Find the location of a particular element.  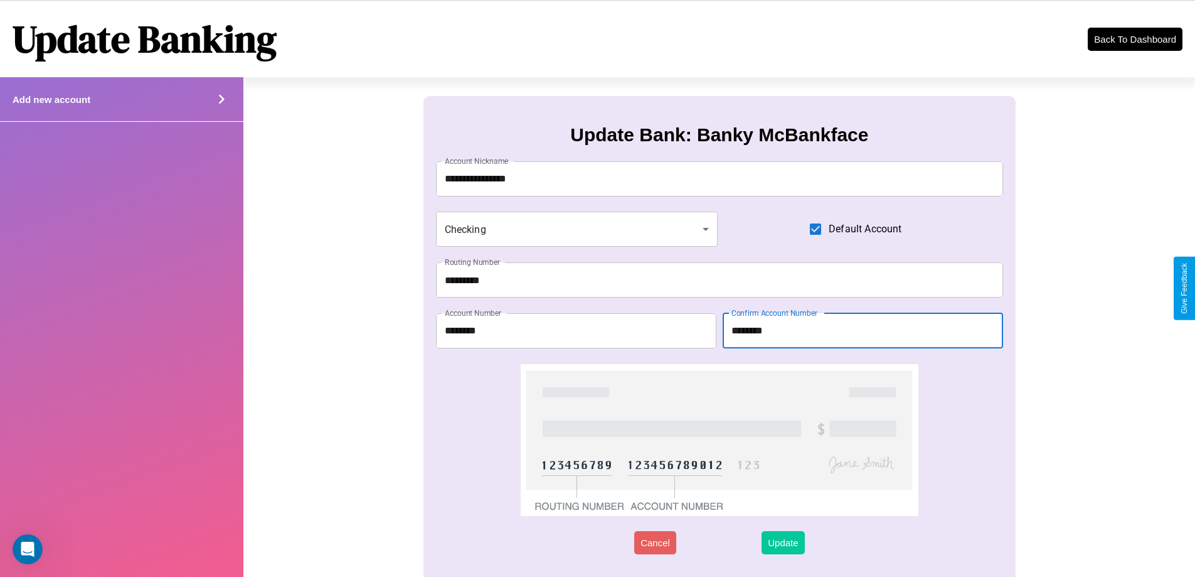

h3: Update Bank: Banky McBankface is located at coordinates (719, 135).